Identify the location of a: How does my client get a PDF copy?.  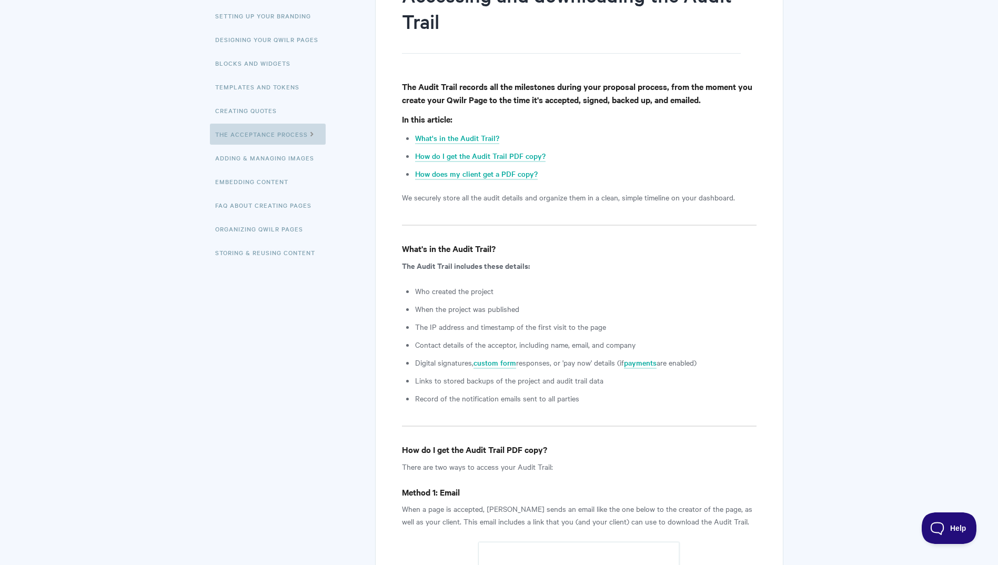
(476, 174).